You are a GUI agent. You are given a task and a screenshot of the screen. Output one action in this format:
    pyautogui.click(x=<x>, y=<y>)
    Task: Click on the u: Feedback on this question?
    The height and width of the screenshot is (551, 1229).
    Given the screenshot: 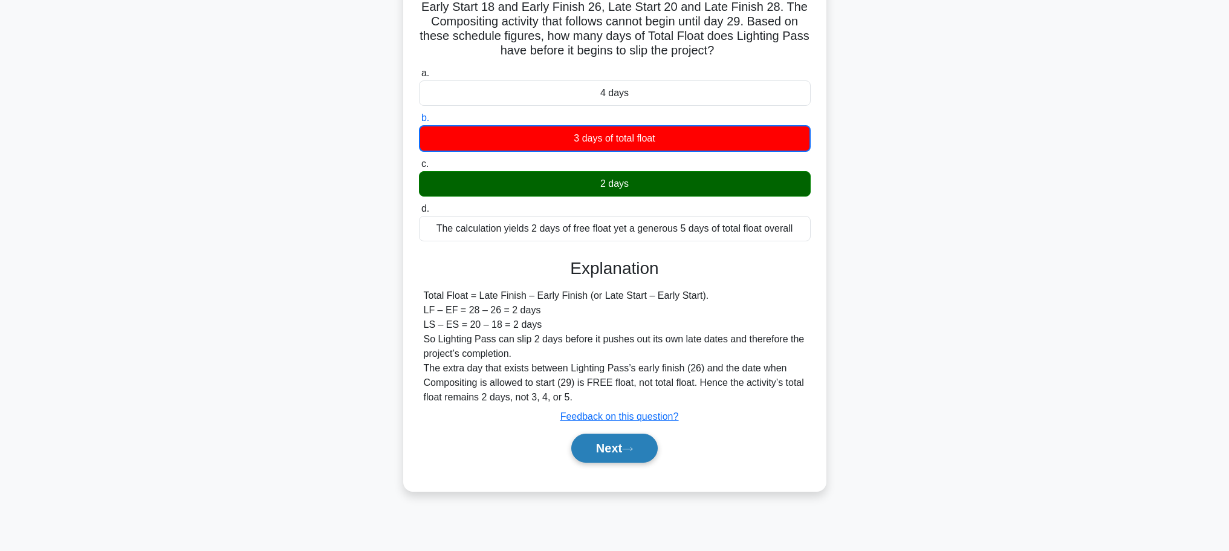 What is the action you would take?
    pyautogui.click(x=620, y=416)
    